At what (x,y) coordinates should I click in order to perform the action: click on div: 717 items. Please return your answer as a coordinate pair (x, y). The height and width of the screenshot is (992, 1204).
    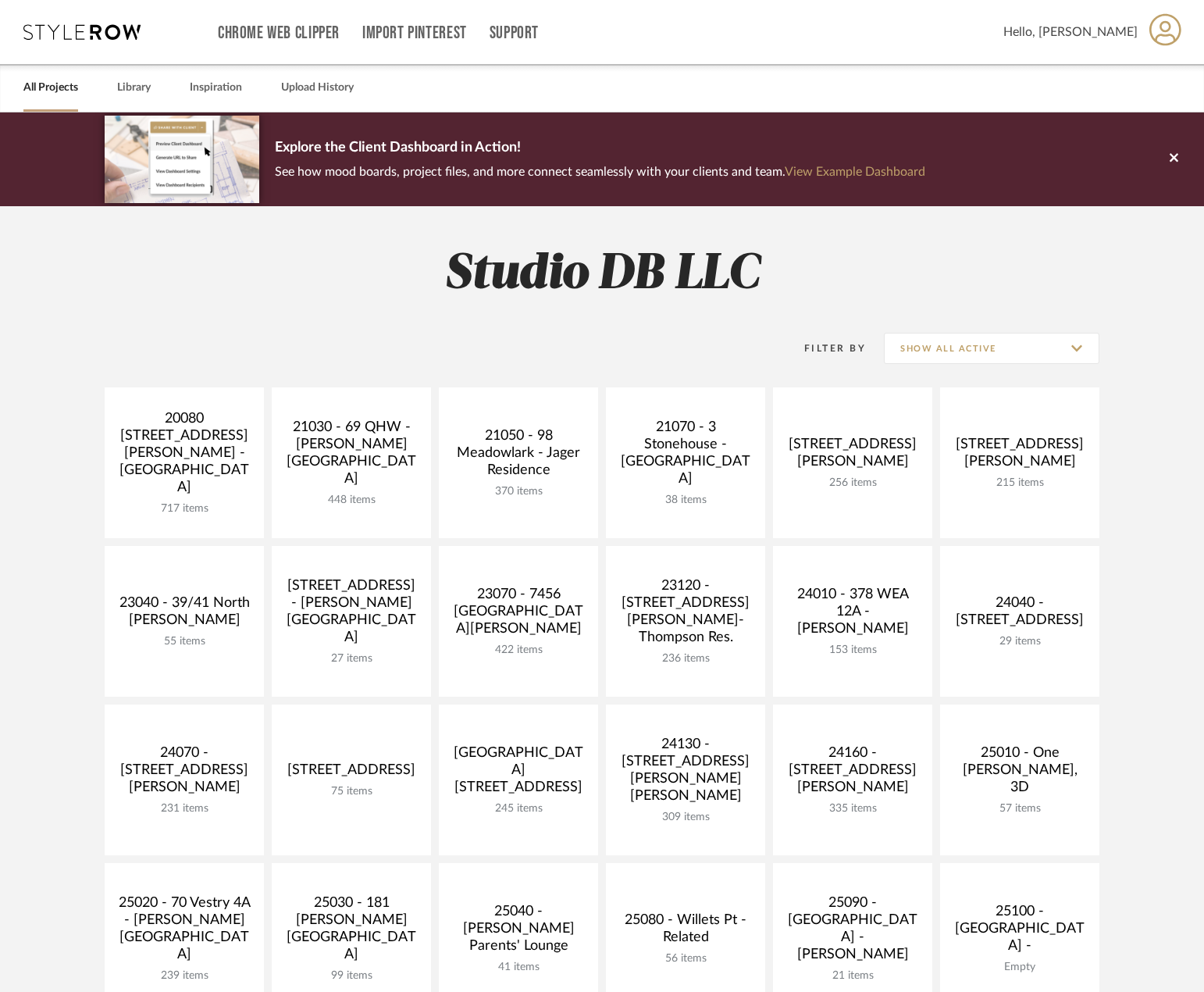
    Looking at the image, I should click on (185, 509).